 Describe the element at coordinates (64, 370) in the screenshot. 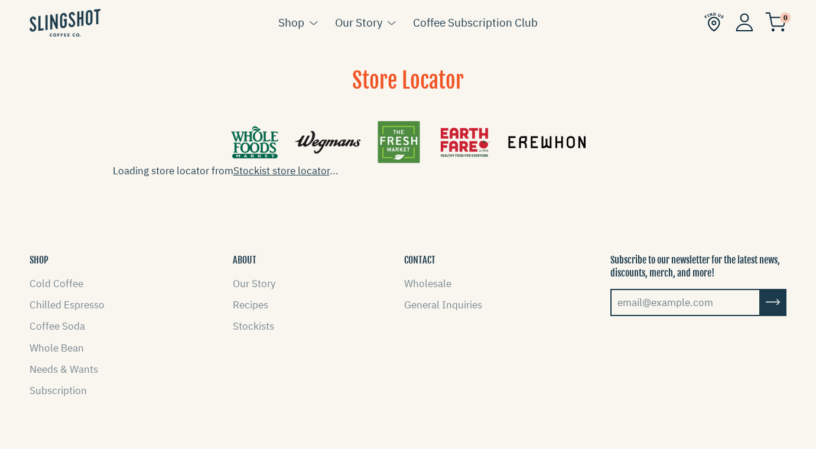

I see `a: Needs & Wants` at that location.